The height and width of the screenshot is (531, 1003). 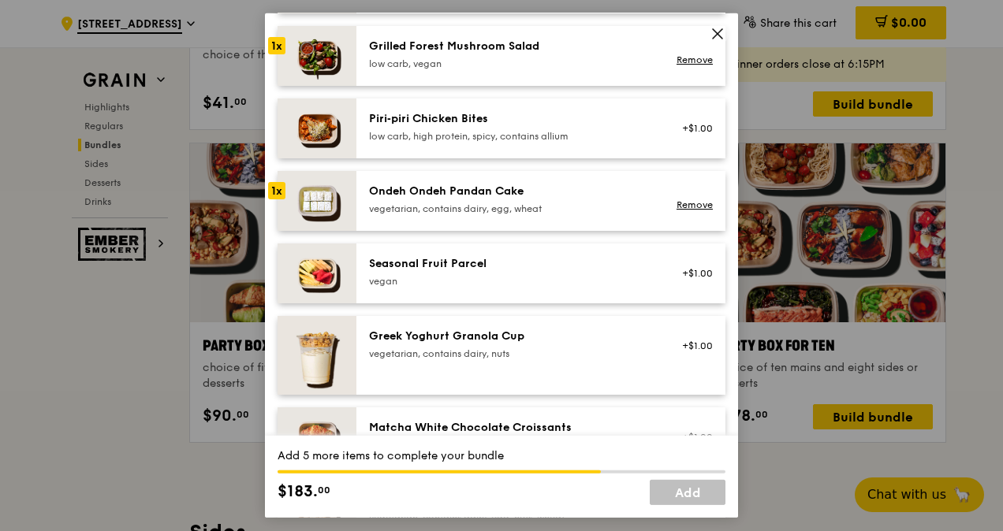 I want to click on div: vegetarian, contains dairy, egg, wheat, so click(x=510, y=209).